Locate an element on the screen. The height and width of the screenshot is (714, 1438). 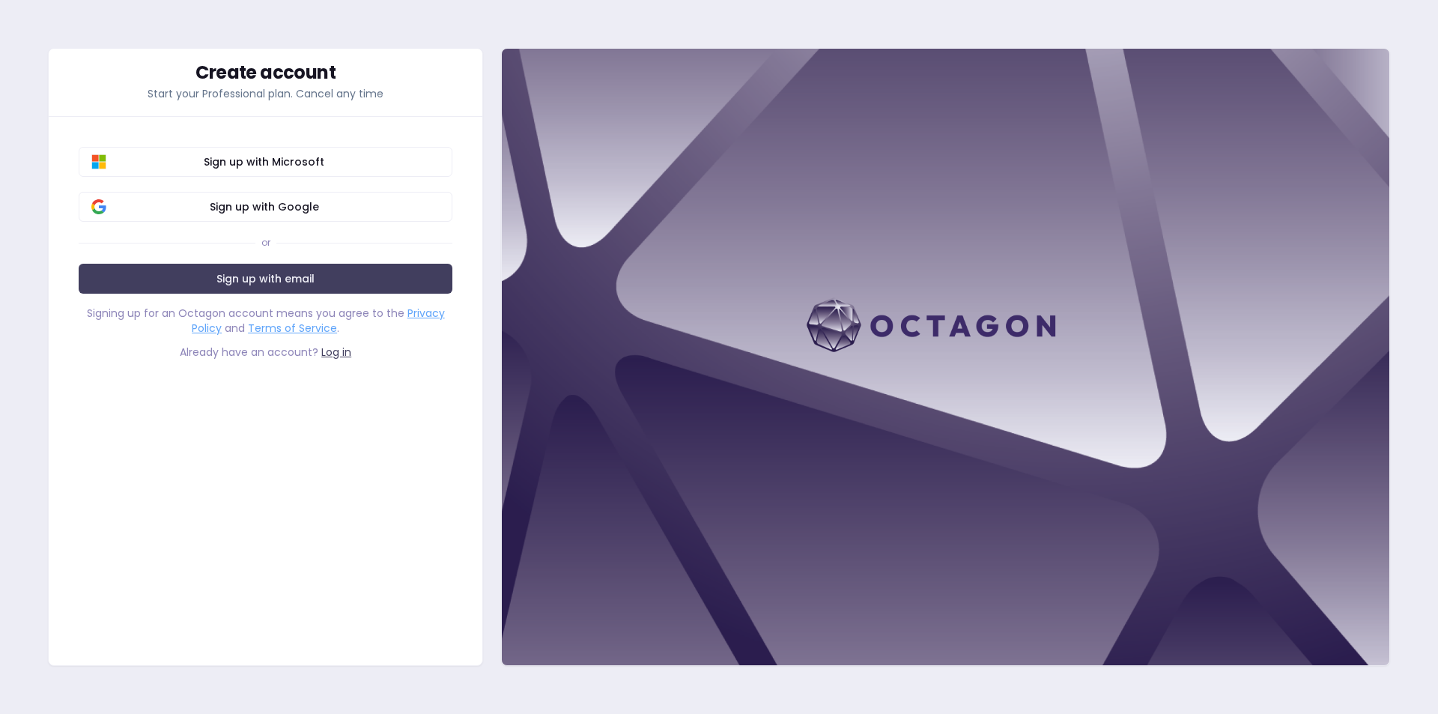
a: Privacy Policy is located at coordinates (318, 320).